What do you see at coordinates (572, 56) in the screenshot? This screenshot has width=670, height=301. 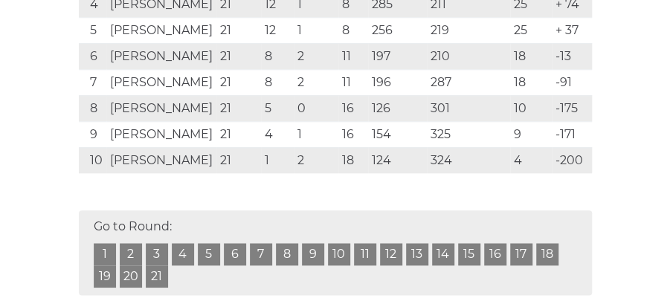 I see `td: -13` at bounding box center [572, 56].